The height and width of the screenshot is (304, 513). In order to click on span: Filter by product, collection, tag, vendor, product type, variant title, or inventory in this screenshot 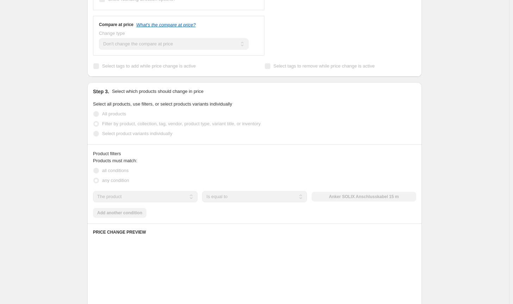, I will do `click(181, 124)`.